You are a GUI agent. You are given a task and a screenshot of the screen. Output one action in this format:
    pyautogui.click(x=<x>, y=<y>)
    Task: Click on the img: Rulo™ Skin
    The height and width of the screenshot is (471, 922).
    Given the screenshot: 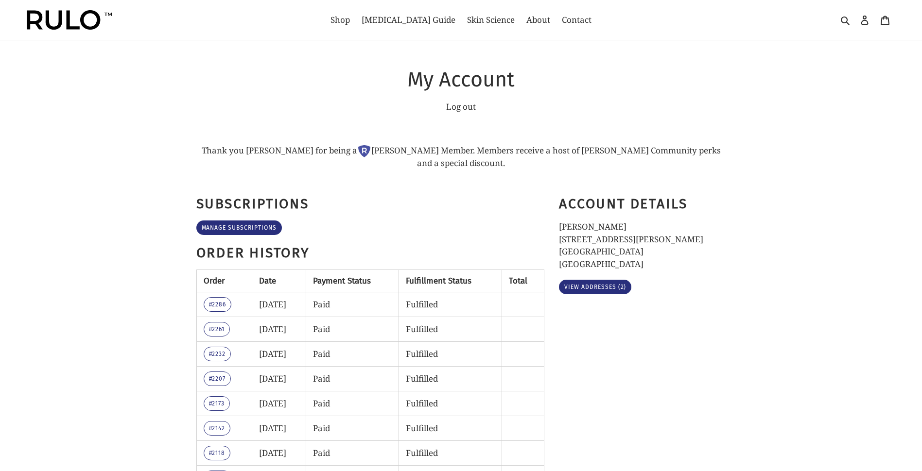 What is the action you would take?
    pyautogui.click(x=69, y=20)
    